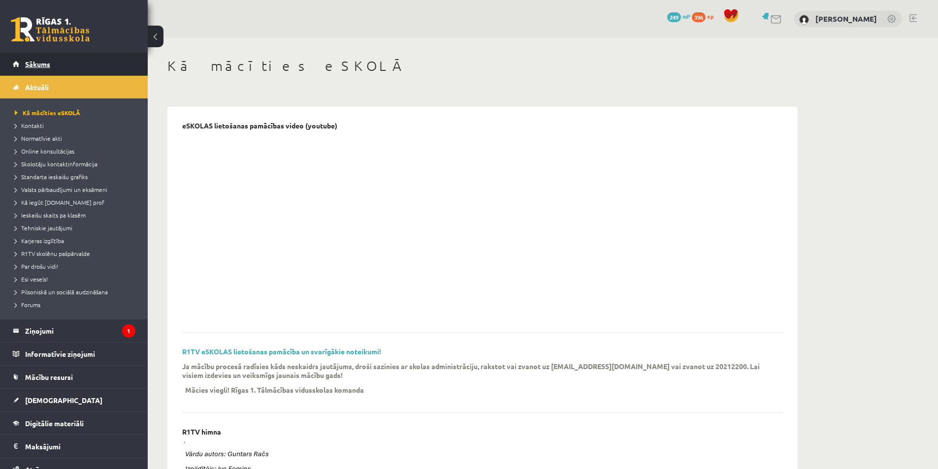 The width and height of the screenshot is (938, 469). Describe the element at coordinates (76, 228) in the screenshot. I see `a: Tehniskie jautājumi` at that location.